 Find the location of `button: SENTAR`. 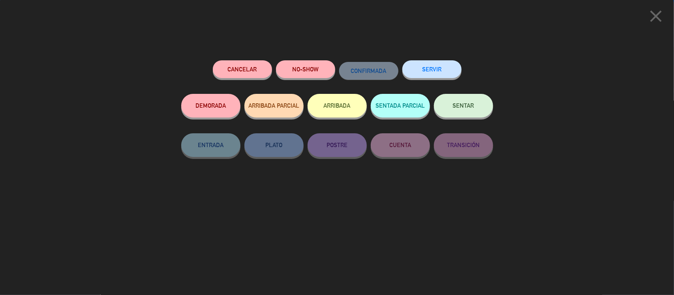

button: SENTAR is located at coordinates (464, 106).